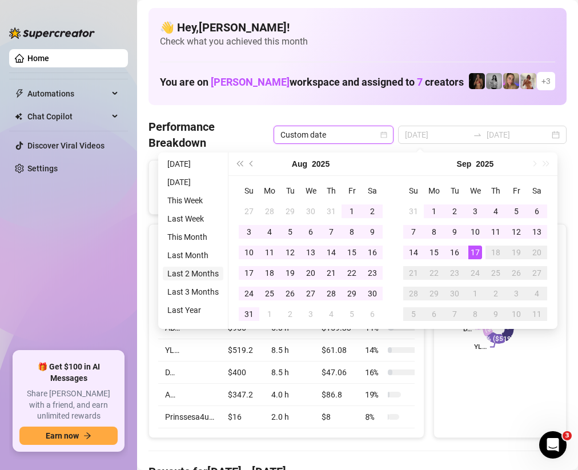  Describe the element at coordinates (546, 81) in the screenshot. I see `span: + 3` at that location.